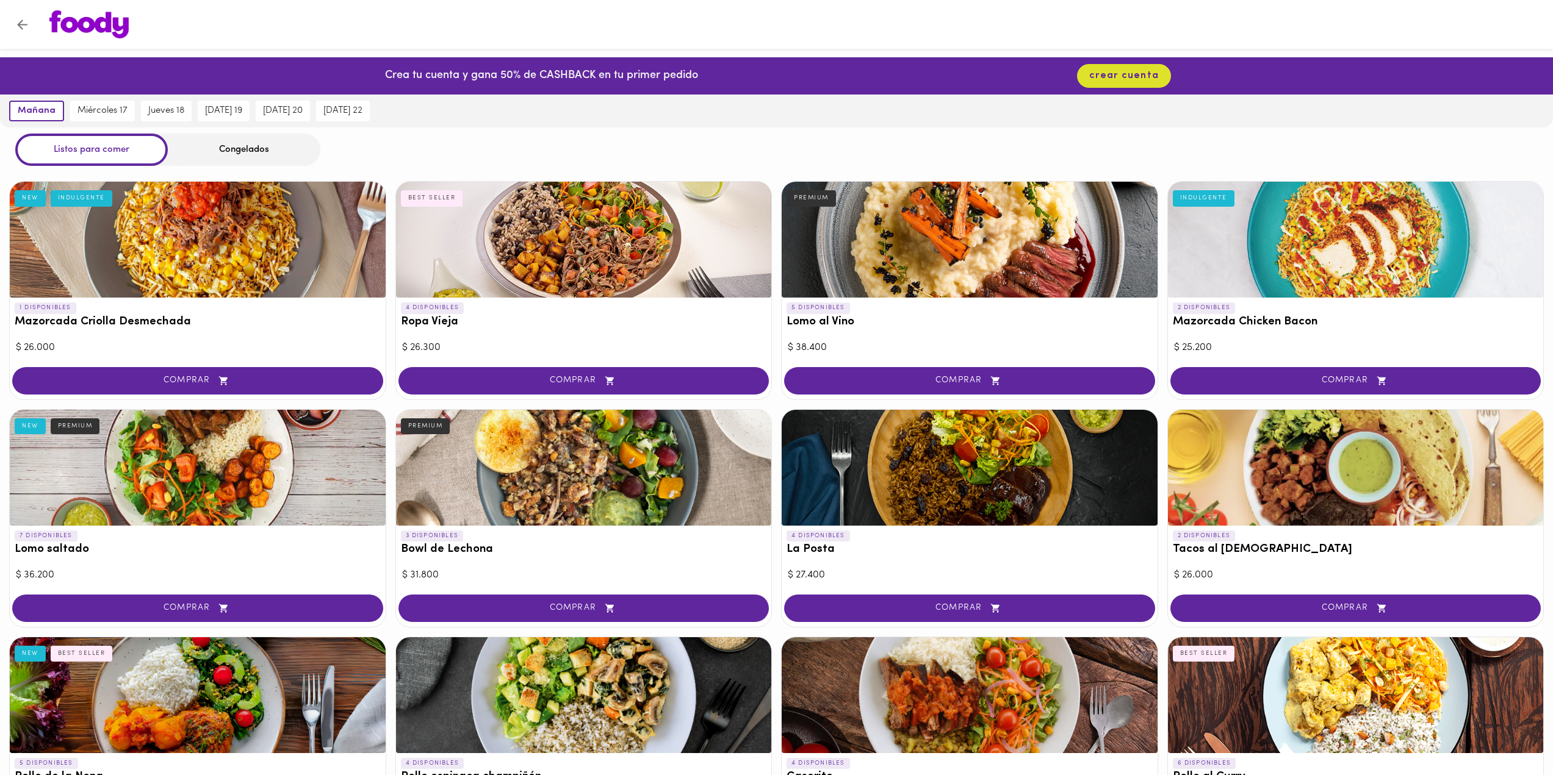 The width and height of the screenshot is (1553, 775). Describe the element at coordinates (198, 575) in the screenshot. I see `div: $ 36.200` at that location.